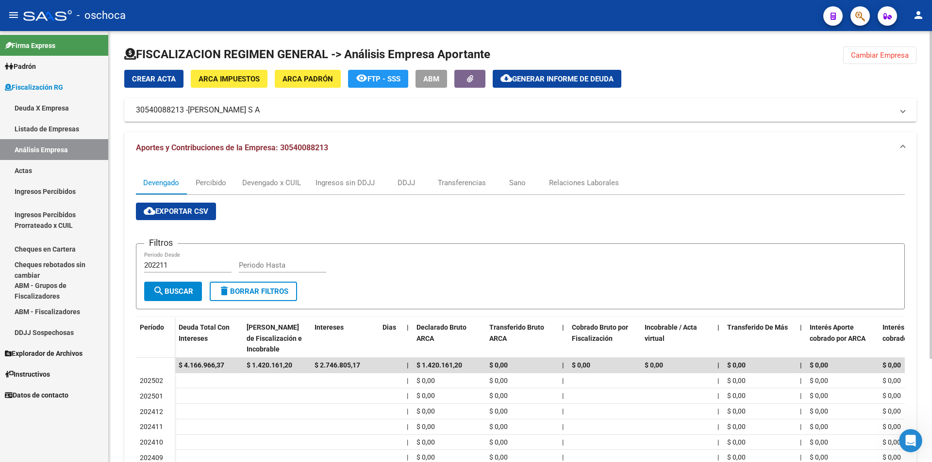  What do you see at coordinates (837, 333) in the screenshot?
I see `span: Interés Aporte cobrado por ARCA` at bounding box center [837, 333].